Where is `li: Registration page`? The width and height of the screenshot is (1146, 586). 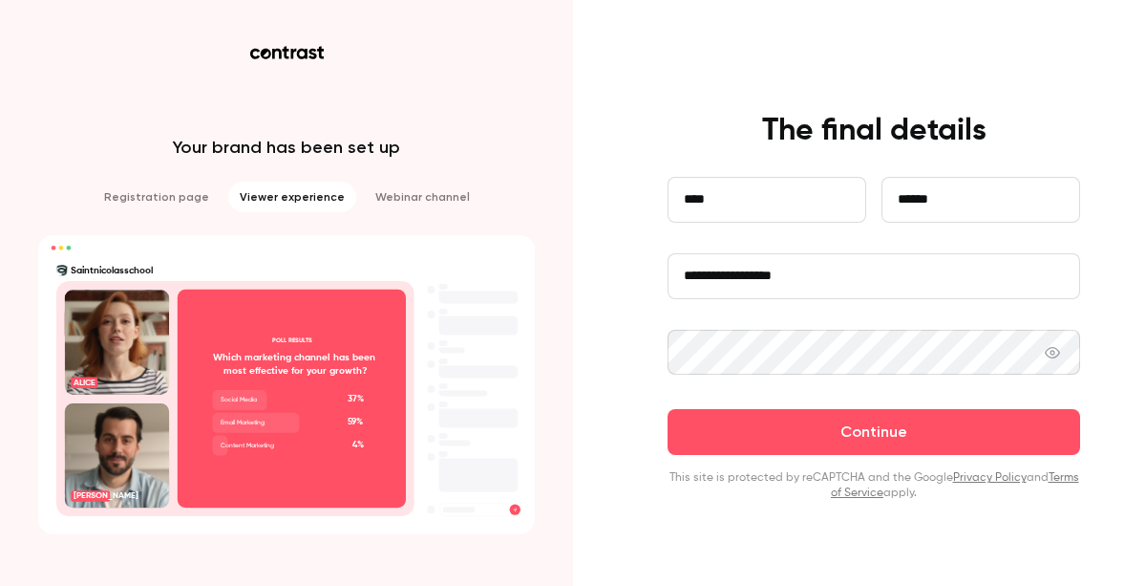
li: Registration page is located at coordinates (157, 197).